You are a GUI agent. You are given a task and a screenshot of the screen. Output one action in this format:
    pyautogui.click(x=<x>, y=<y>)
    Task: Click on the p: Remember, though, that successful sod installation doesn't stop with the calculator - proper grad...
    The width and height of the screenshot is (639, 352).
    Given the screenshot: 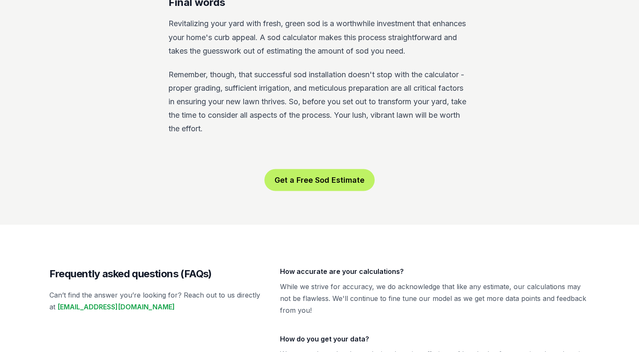 What is the action you would take?
    pyautogui.click(x=319, y=101)
    